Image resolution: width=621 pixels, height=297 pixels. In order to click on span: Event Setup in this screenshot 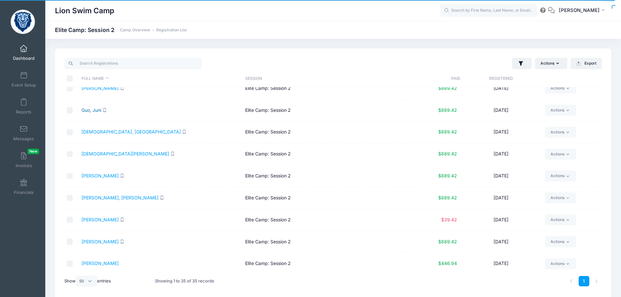, I will do `click(24, 85)`.